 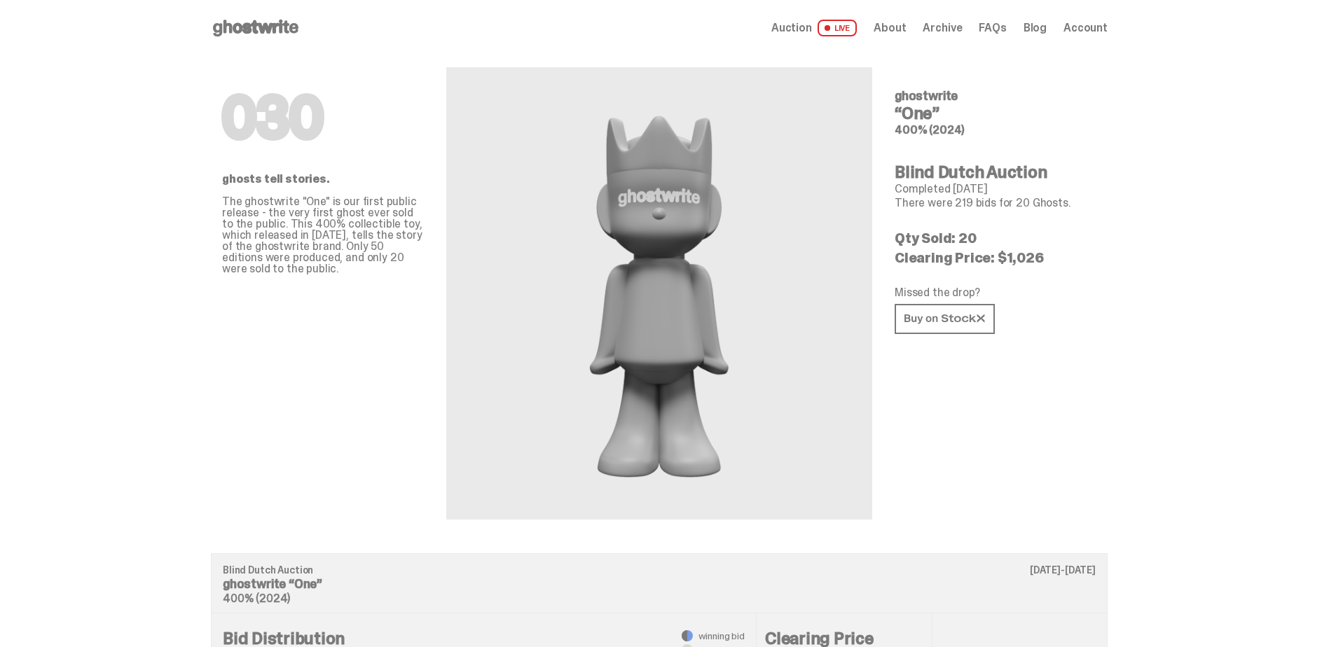 What do you see at coordinates (996, 258) in the screenshot?
I see `p: Clearing Price: $1,026` at bounding box center [996, 258].